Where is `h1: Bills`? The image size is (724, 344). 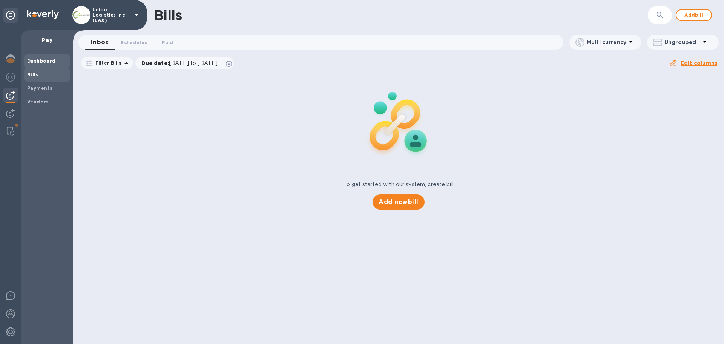 h1: Bills is located at coordinates (168, 15).